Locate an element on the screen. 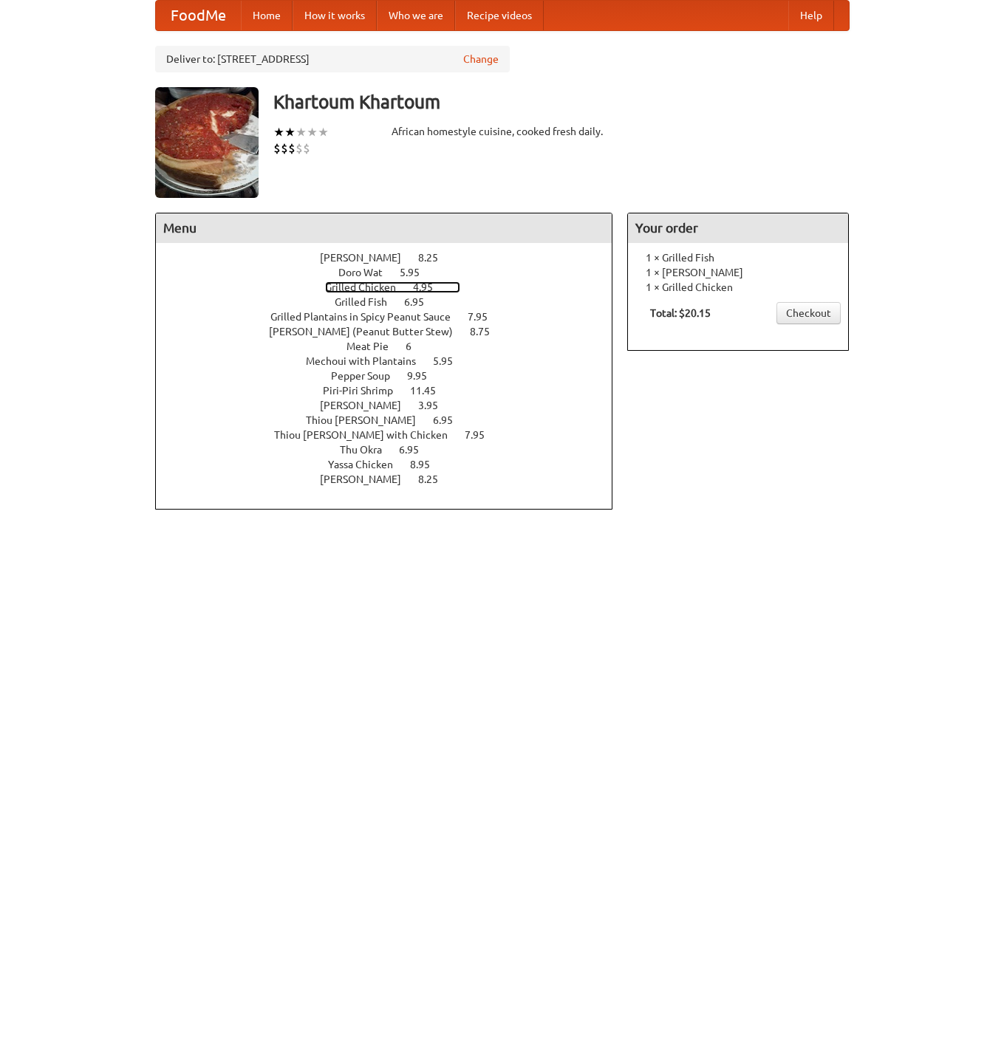 Image resolution: width=1004 pixels, height=1045 pixels. span: Grilled Plantains in Spicy Peanut Sauce is located at coordinates (368, 317).